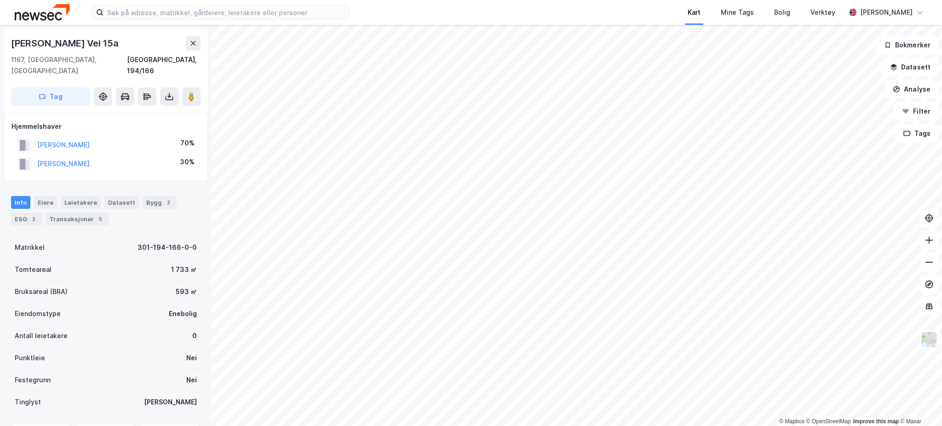  I want to click on input: Søk på adresse, matrikkel, gårdeiere, leietakere eller personer, so click(226, 12).